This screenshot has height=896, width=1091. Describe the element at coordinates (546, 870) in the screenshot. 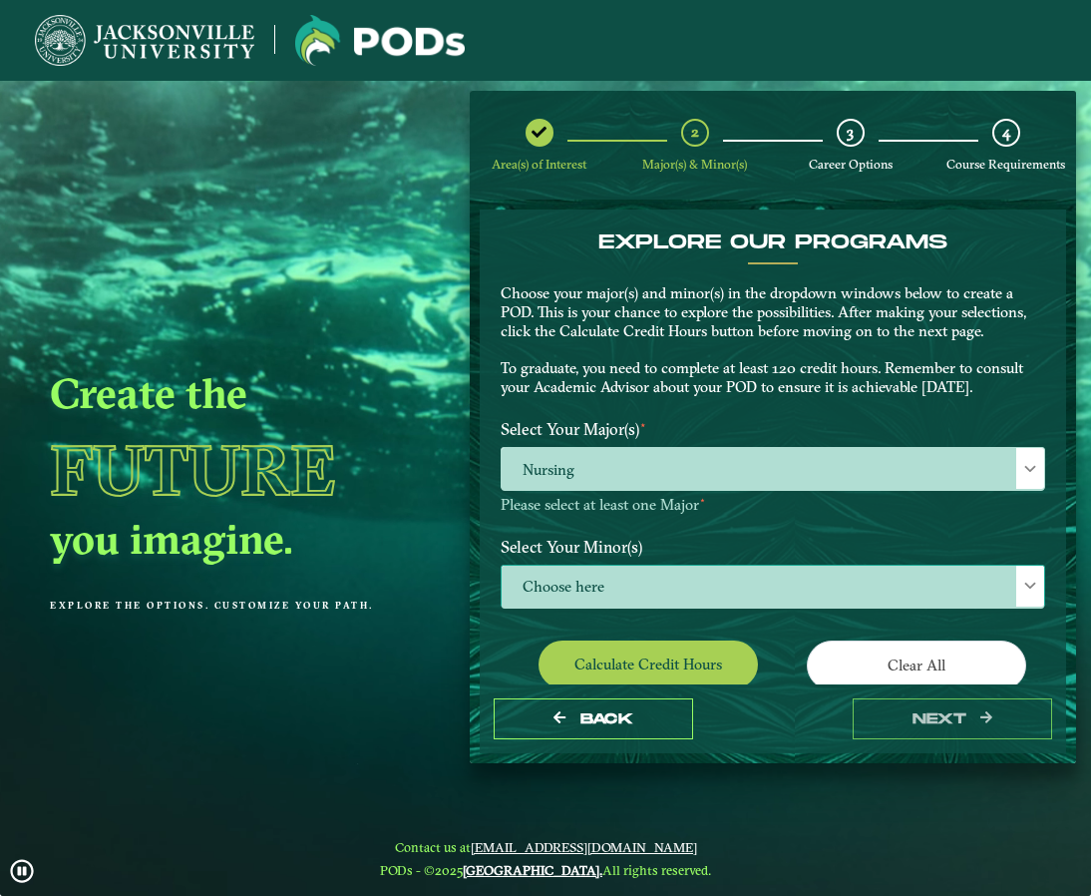

I see `span: PODs - ©2025 All rights reserved.` at that location.